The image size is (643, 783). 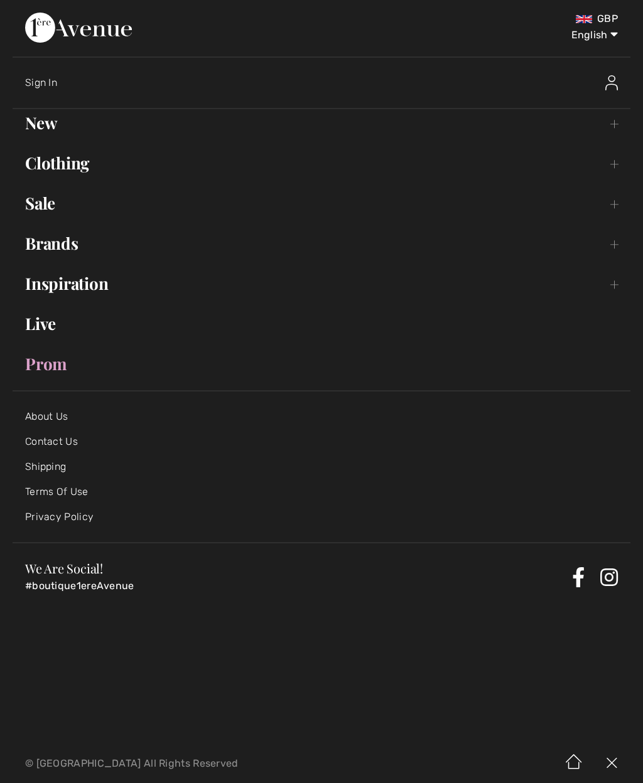 What do you see at coordinates (321, 123) in the screenshot?
I see `a: New` at bounding box center [321, 123].